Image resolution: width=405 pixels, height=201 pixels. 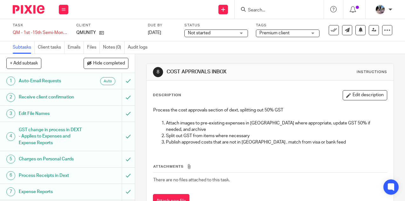 What do you see at coordinates (29, 9) in the screenshot?
I see `img: Pixie` at bounding box center [29, 9].